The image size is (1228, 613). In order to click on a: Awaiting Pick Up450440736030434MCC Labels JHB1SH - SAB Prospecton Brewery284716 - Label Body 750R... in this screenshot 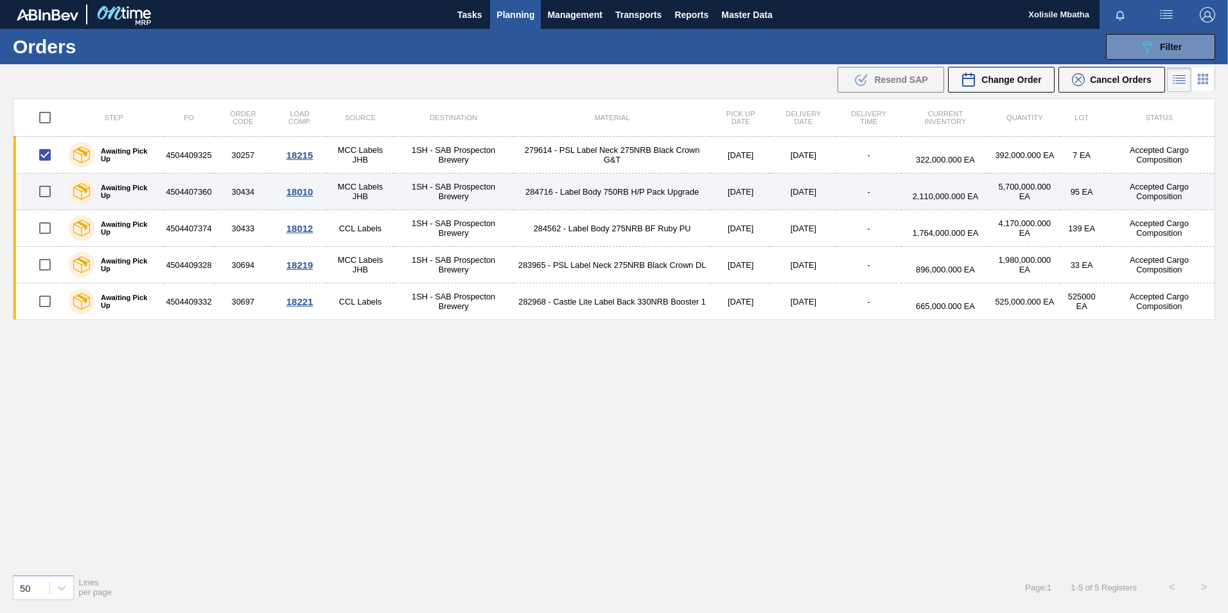, I will do `click(614, 191)`.